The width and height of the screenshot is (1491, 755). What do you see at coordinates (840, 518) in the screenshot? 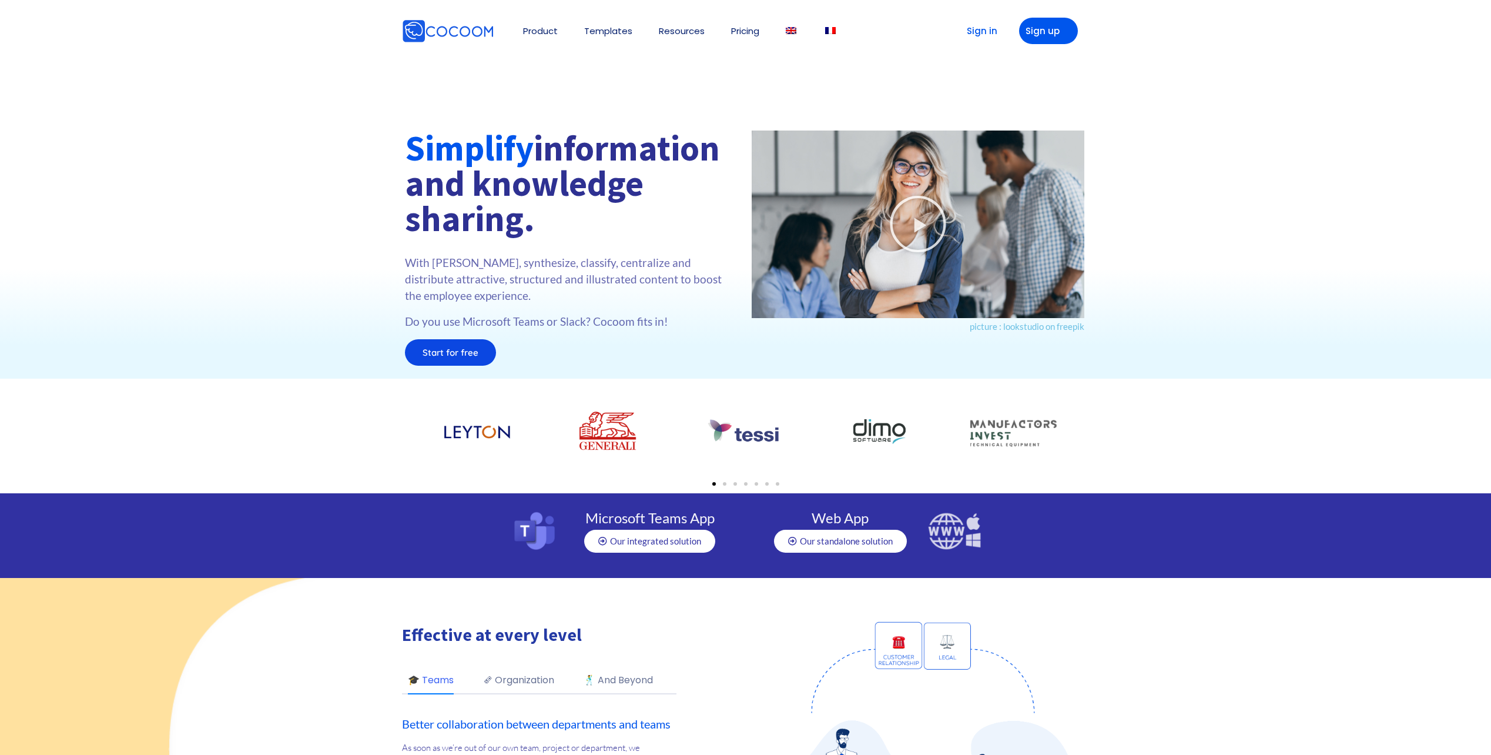
I see `h4: Web App` at bounding box center [840, 518].